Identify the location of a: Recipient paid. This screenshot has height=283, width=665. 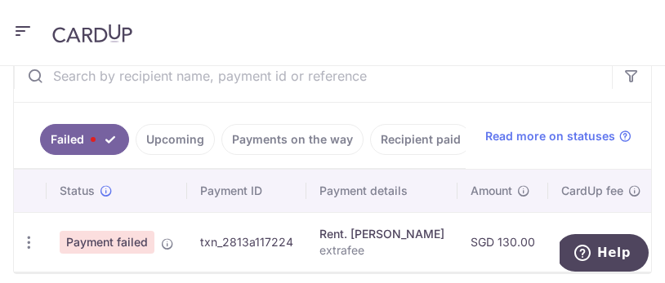
(421, 140).